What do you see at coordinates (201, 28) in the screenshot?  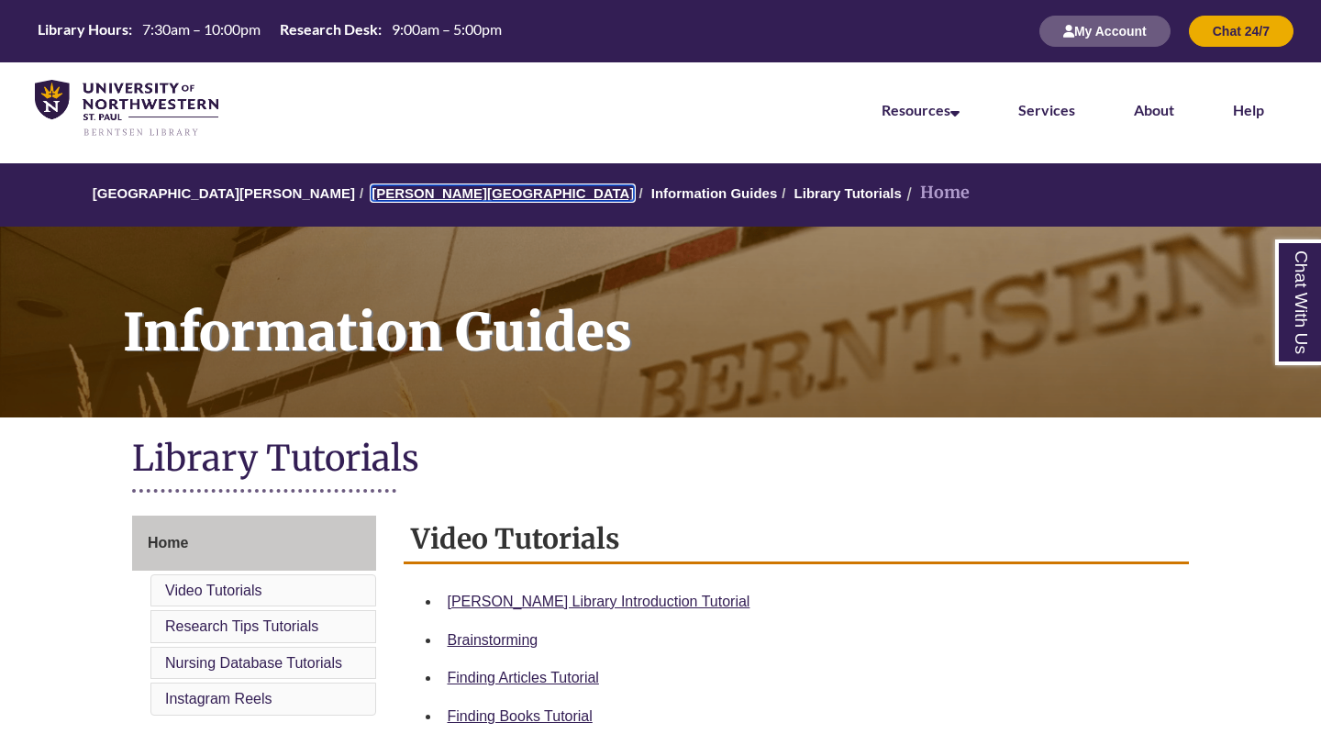 I see `span: 7:30am – 10:00pm` at bounding box center [201, 28].